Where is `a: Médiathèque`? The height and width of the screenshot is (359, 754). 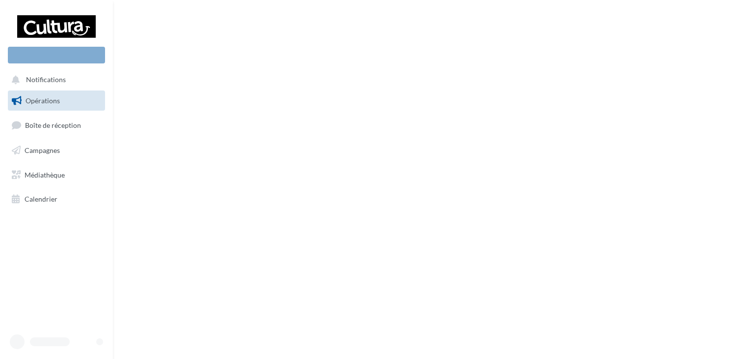 a: Médiathèque is located at coordinates (56, 175).